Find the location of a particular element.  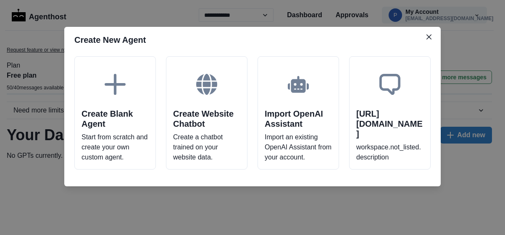

h2: Import OpenAI Assistant is located at coordinates (298, 119).